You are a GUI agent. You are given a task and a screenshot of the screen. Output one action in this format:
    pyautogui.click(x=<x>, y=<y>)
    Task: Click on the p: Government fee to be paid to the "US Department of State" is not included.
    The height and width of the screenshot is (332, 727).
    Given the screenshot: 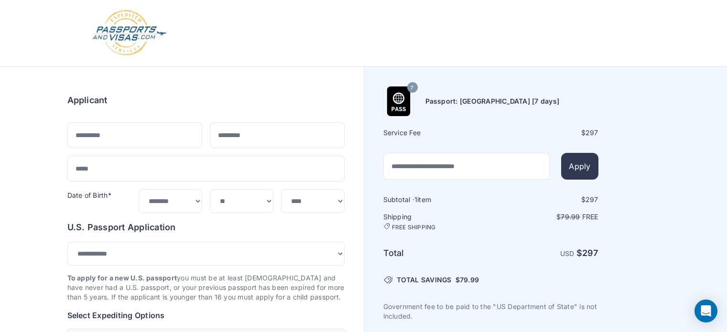 What is the action you would take?
    pyautogui.click(x=491, y=312)
    